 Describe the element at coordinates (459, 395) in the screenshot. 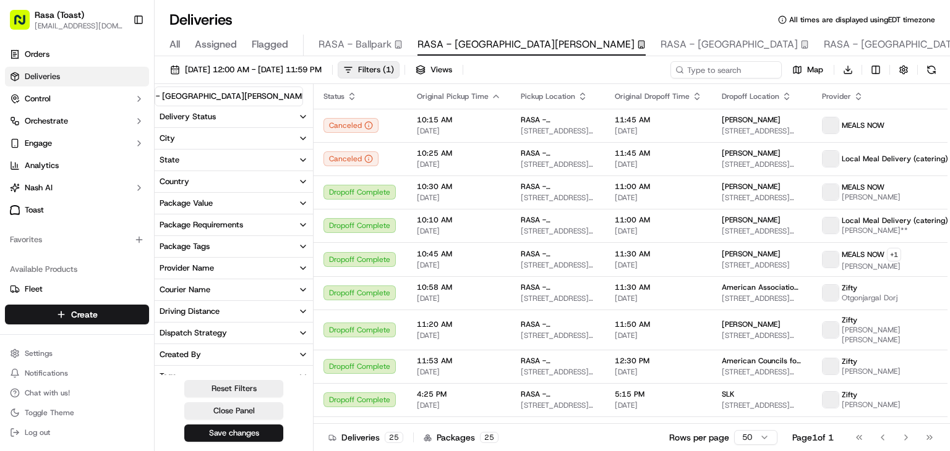

I see `span: 4:25 PM` at that location.